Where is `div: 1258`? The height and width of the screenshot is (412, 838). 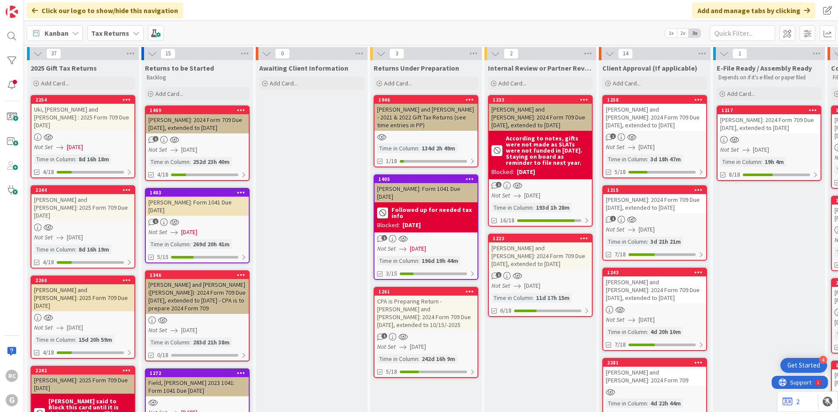 div: 1258 is located at coordinates (656, 100).